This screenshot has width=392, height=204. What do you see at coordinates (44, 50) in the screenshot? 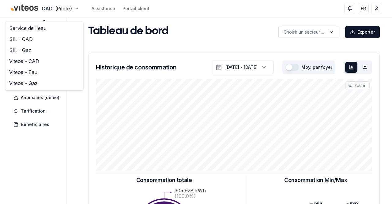
I see `a: SIL - Gaz` at bounding box center [44, 50].